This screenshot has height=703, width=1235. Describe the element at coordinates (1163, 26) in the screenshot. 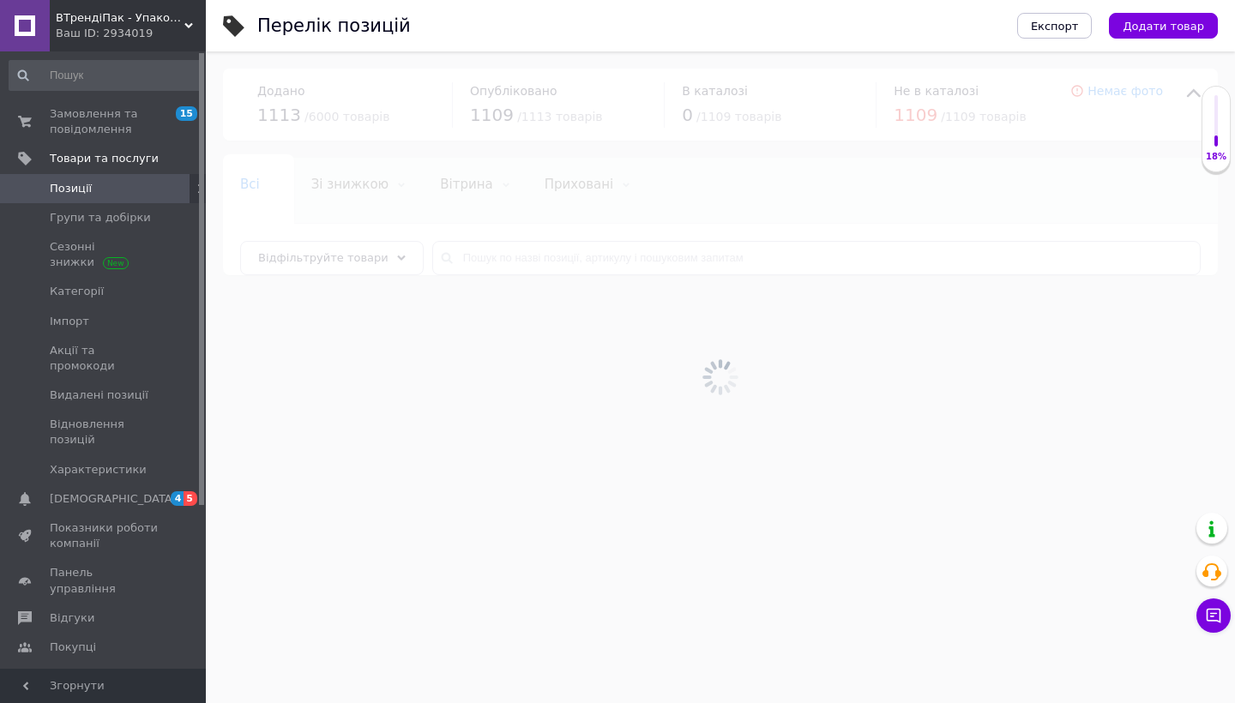

I see `button: Додати товар` at that location.